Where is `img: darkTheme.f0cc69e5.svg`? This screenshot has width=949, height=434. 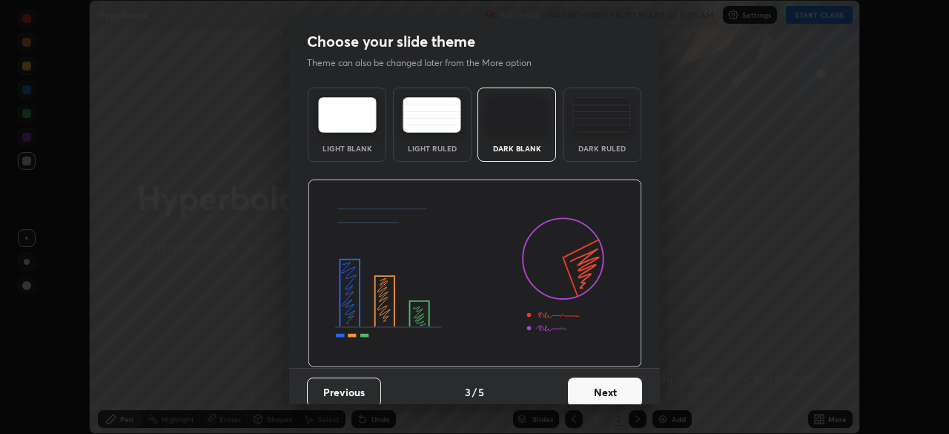
img: darkTheme.f0cc69e5.svg is located at coordinates (517, 115).